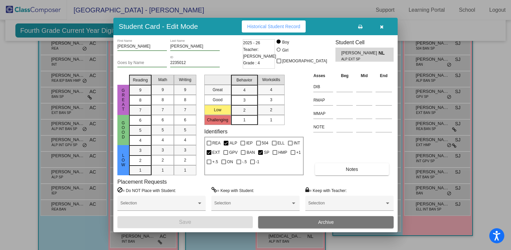  What do you see at coordinates (345, 76) in the screenshot?
I see `th: Beg` at bounding box center [345, 76].